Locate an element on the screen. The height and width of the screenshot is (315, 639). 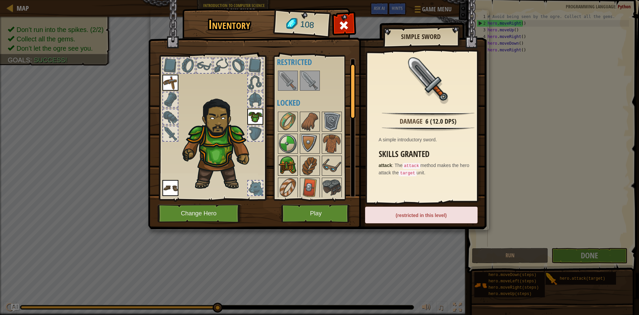
span: 108 is located at coordinates (307, 25).